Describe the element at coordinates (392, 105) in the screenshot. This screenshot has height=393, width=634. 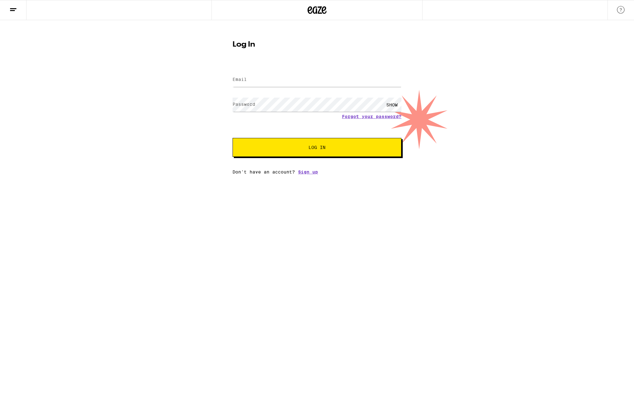
I see `div: SHOW` at that location.